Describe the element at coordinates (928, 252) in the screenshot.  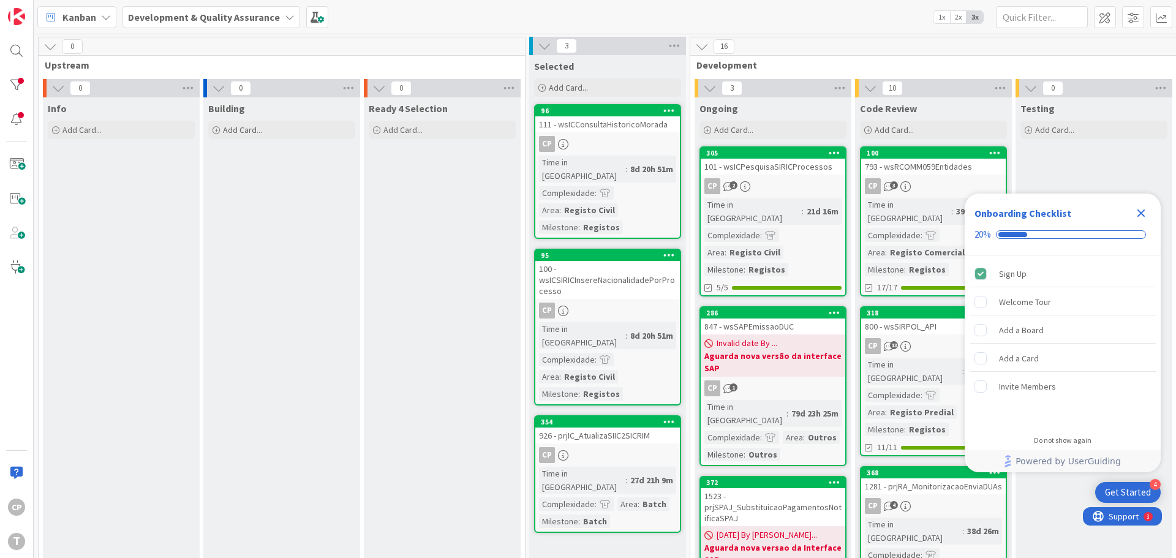
I see `div: Registo Comercial` at that location.